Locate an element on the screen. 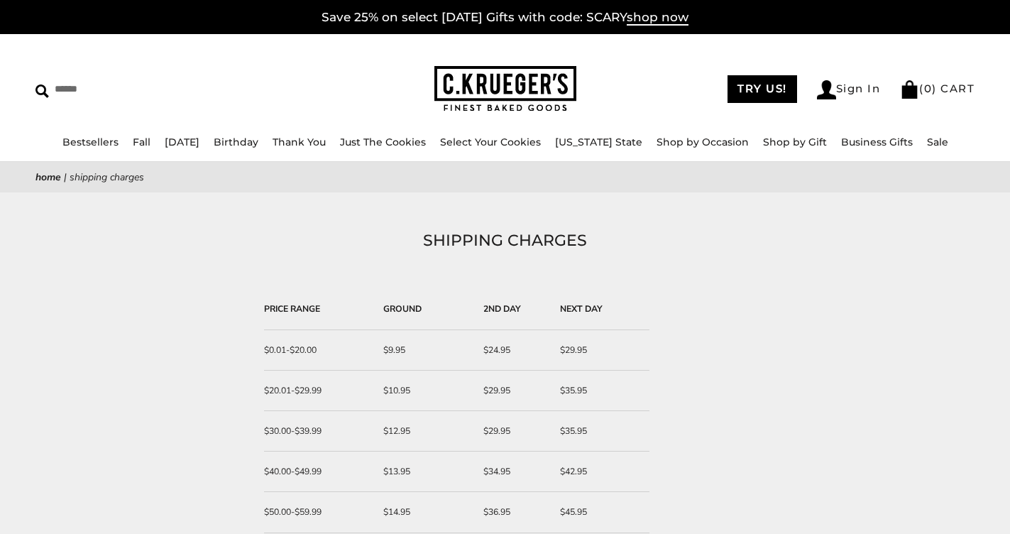 The width and height of the screenshot is (1010, 534). a: (0) CART is located at coordinates (937, 88).